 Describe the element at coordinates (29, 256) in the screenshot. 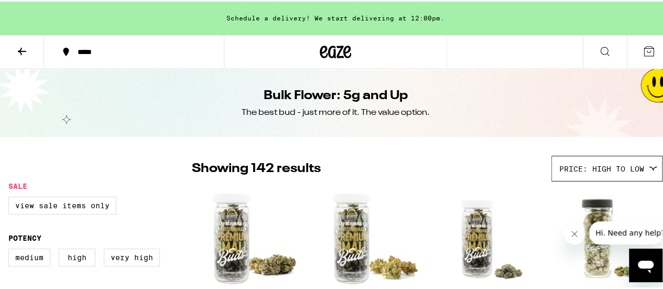

I see `label: Medium` at that location.